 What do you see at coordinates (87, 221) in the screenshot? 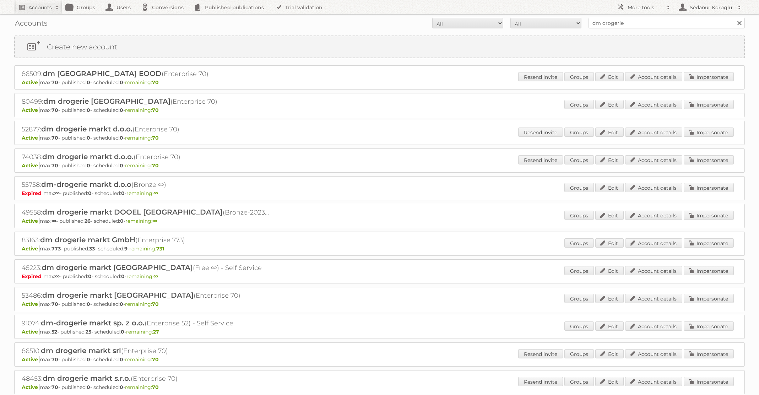
I see `strong: 26` at bounding box center [87, 221].